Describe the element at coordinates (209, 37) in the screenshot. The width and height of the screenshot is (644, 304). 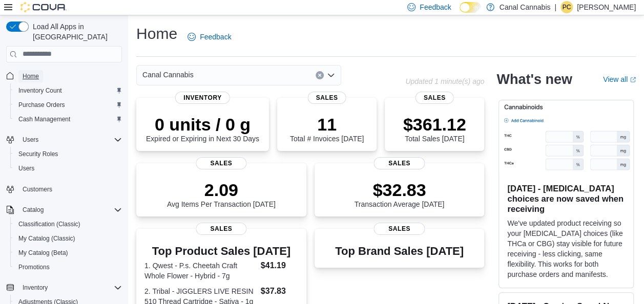
I see `a: Feedback` at that location.